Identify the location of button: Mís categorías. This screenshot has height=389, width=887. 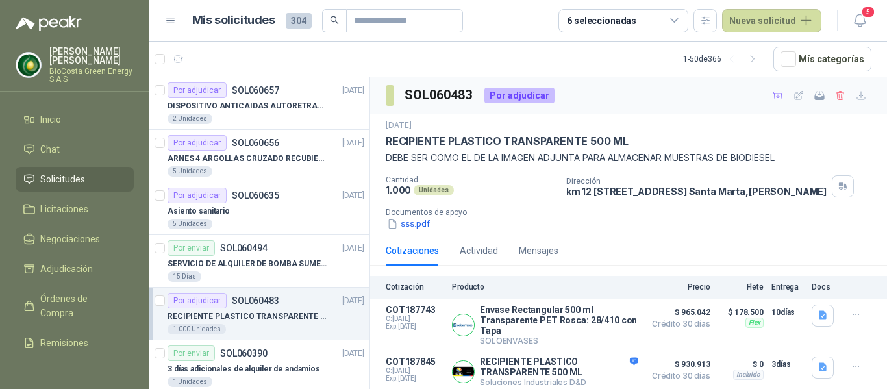
(822, 59).